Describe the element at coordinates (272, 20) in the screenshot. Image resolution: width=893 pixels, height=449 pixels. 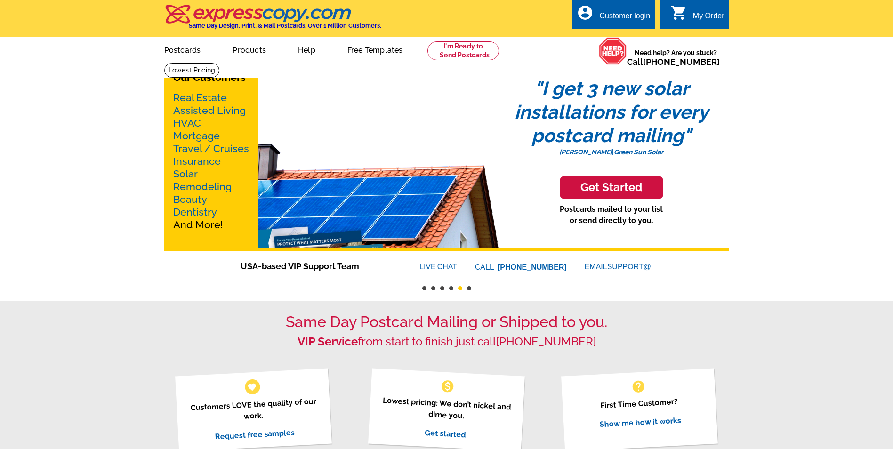
I see `a: Same Day Design, Print, & Mail Postcards. Over 1 Million Customers.` at that location.